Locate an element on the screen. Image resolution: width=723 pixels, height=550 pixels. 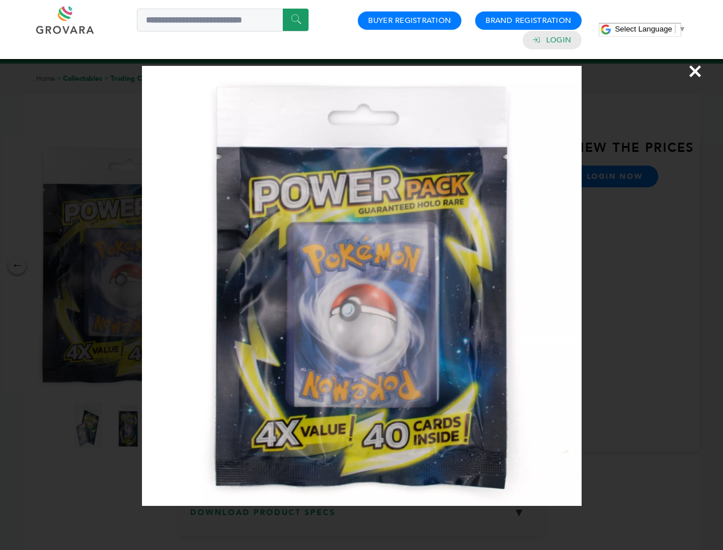
img: Image Preview is located at coordinates (362, 286).